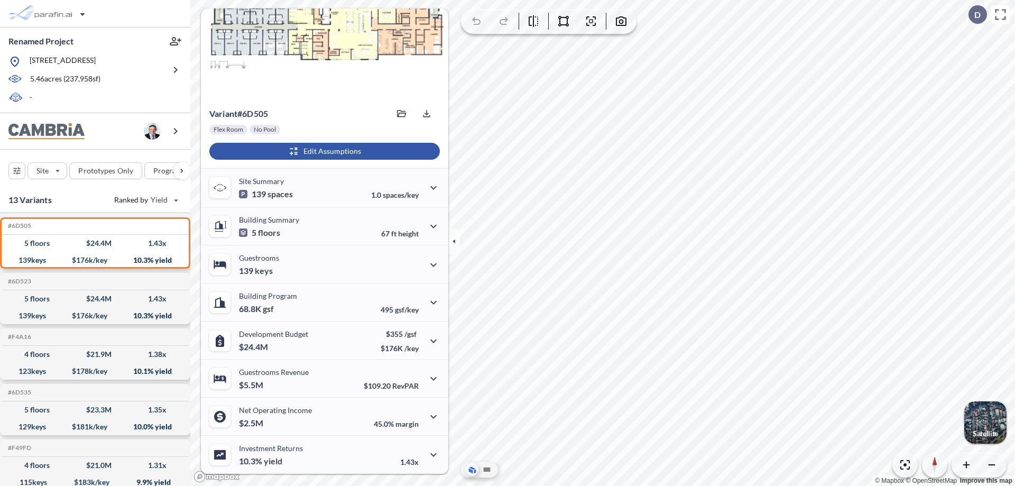  What do you see at coordinates (106, 171) in the screenshot?
I see `p: Prototypes Only` at bounding box center [106, 171].